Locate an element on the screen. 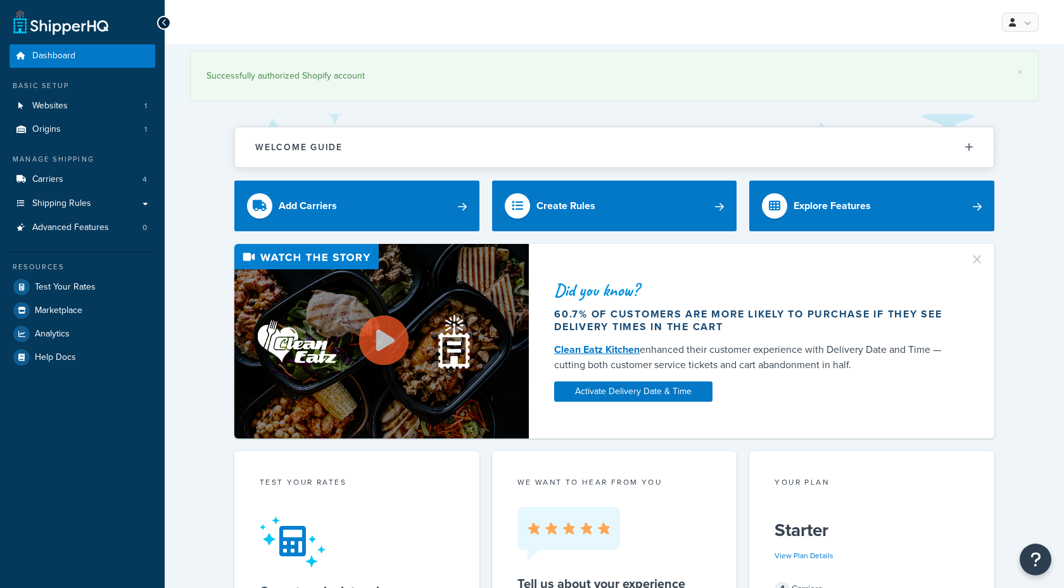 Image resolution: width=1064 pixels, height=588 pixels. span: Marketplace is located at coordinates (58, 310).